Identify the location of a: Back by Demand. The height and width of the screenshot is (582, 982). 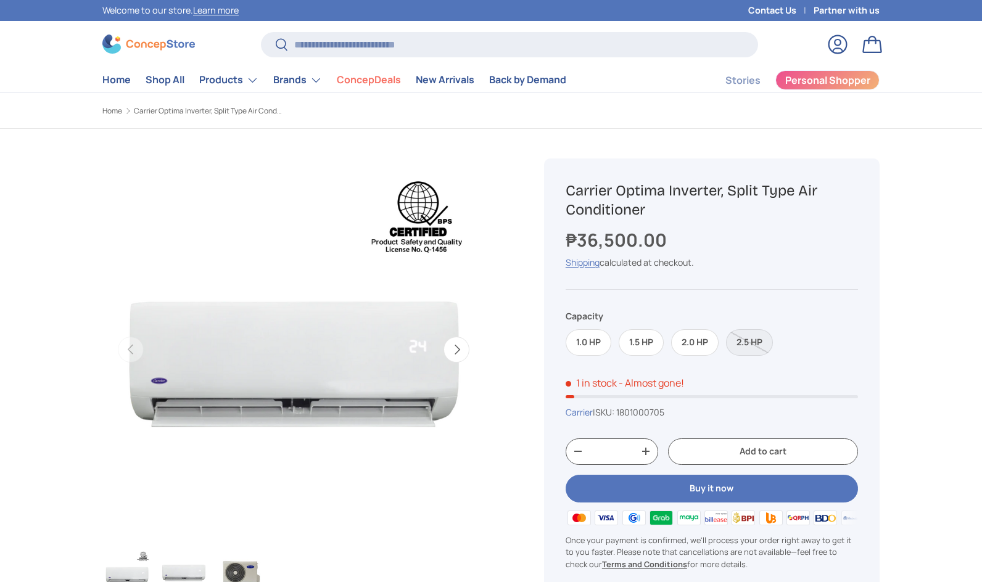
(527, 80).